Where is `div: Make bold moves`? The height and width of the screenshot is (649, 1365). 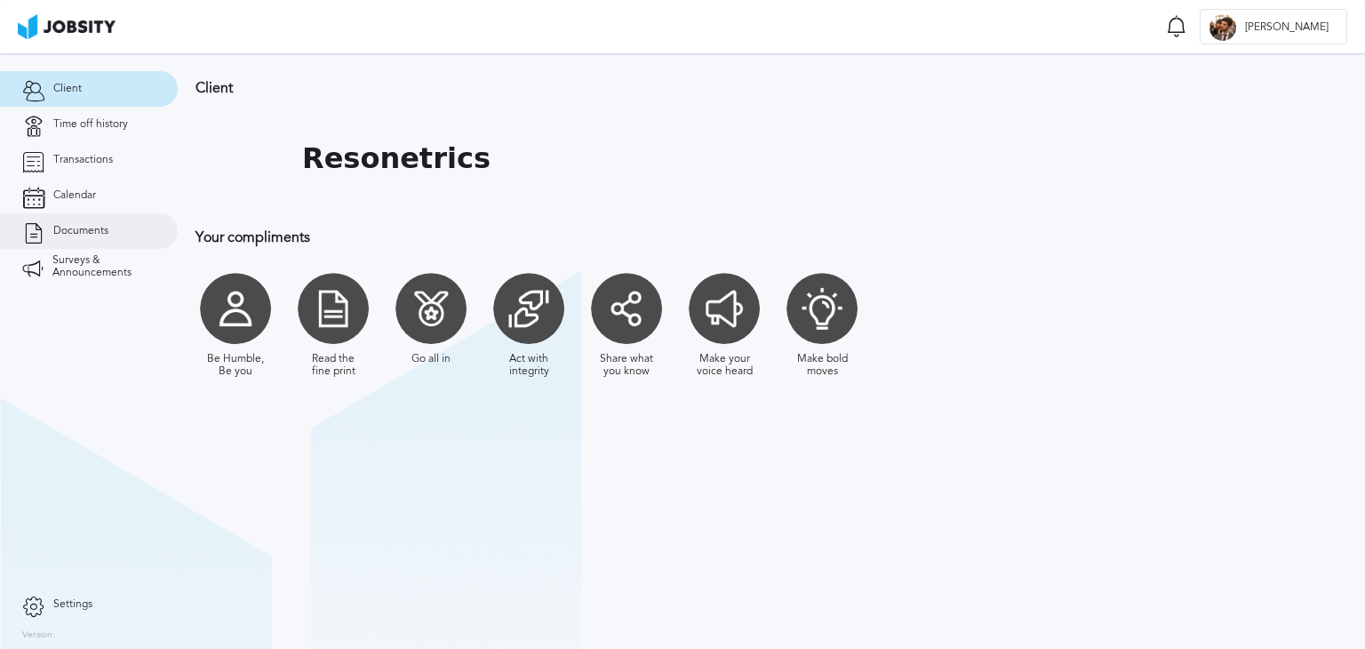
div: Make bold moves is located at coordinates (822, 365).